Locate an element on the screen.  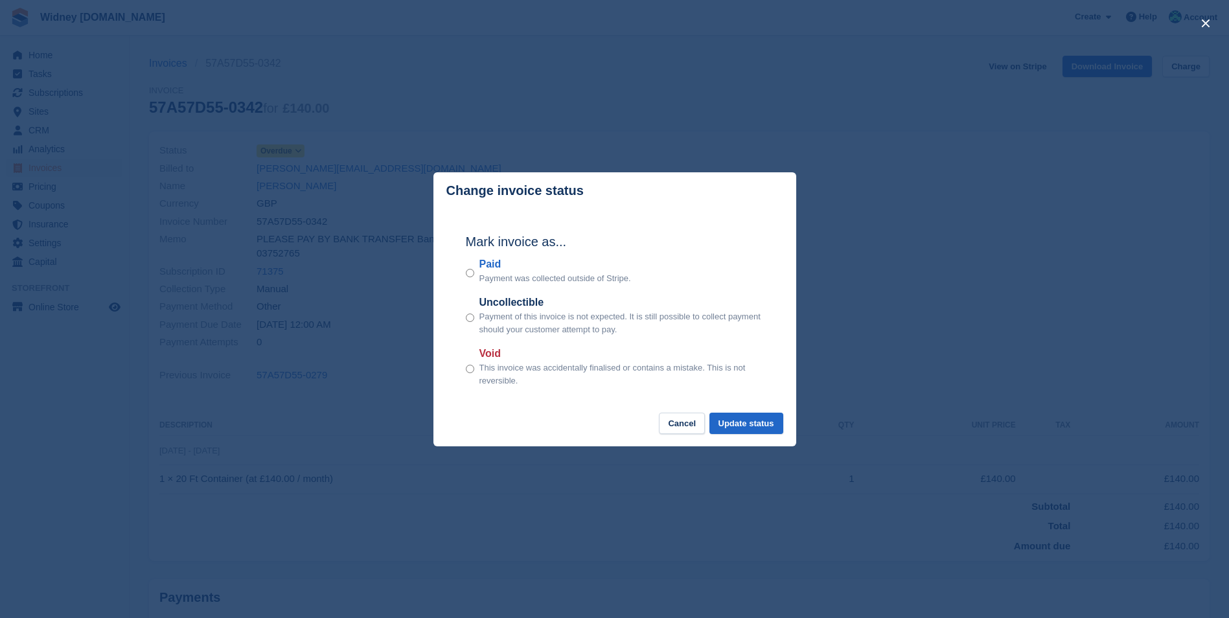
p: This invoice was accidentally finalised or contains a mistake. This is not reversible. is located at coordinates (621, 374).